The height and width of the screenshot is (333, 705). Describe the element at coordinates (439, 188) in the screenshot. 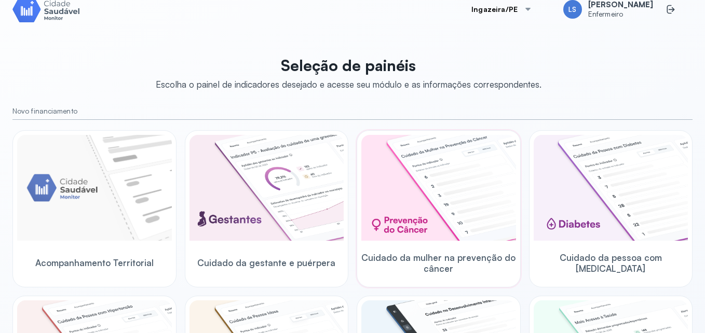

I see `img: woman-cancer-prevention-care.png` at that location.